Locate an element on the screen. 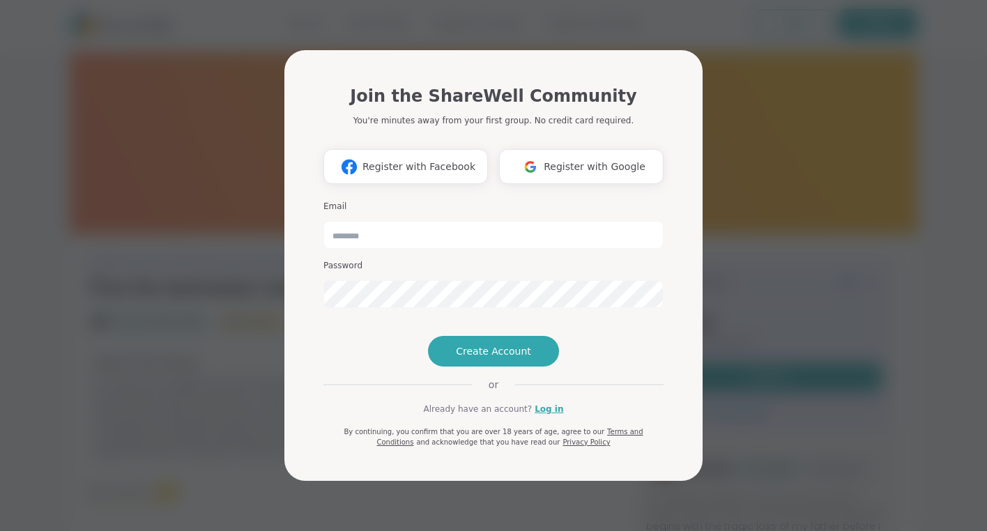 The width and height of the screenshot is (987, 531). h3: Password is located at coordinates (494, 266).